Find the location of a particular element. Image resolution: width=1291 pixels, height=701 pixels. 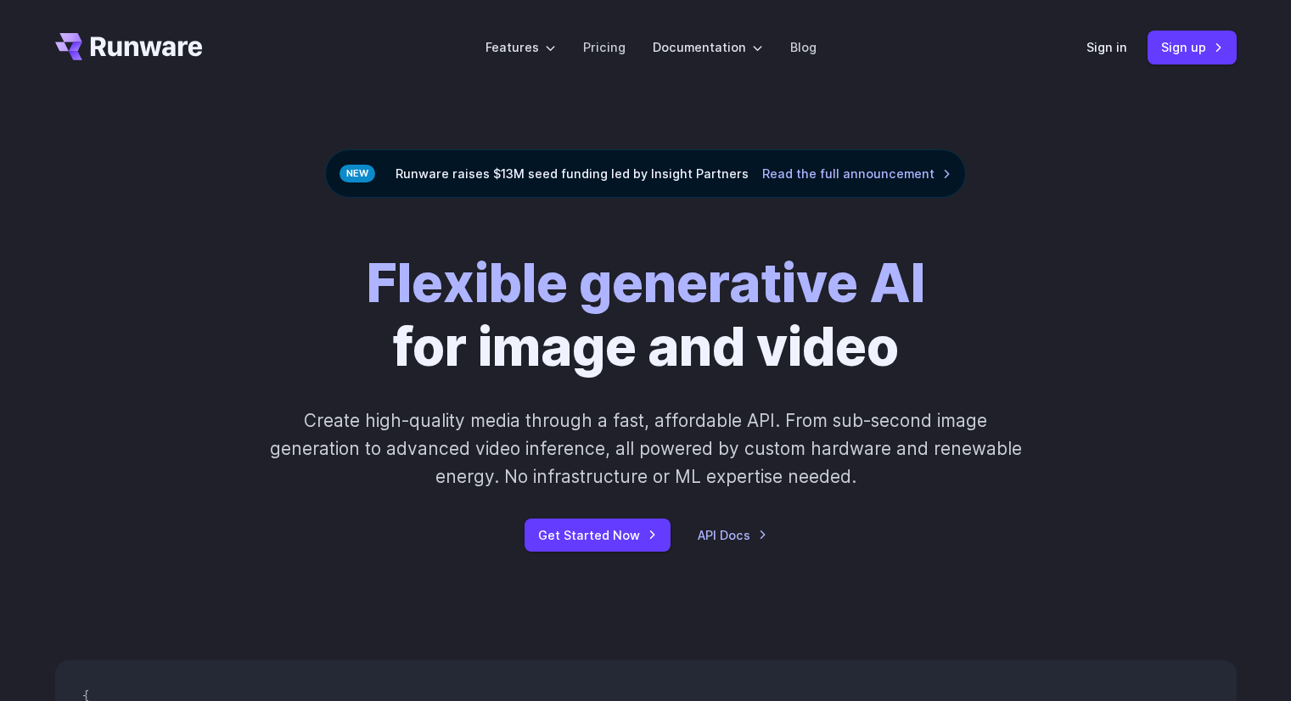

div: Runware raises $13M seed funding led by Insight Partners is located at coordinates (645, 173).